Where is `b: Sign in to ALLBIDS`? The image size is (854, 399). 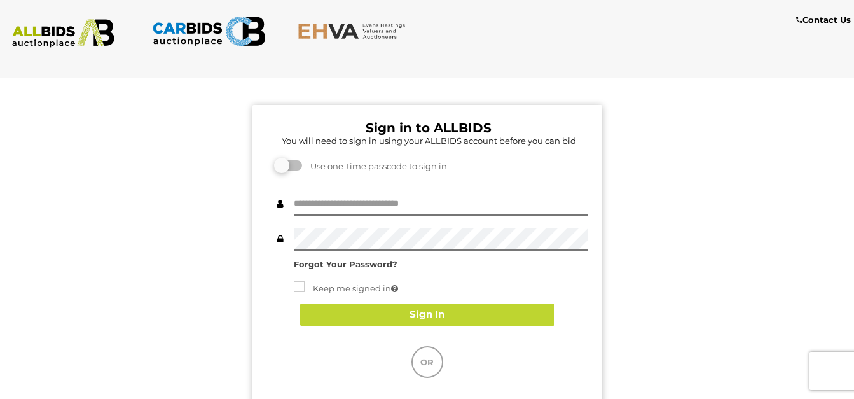 b: Sign in to ALLBIDS is located at coordinates (429, 128).